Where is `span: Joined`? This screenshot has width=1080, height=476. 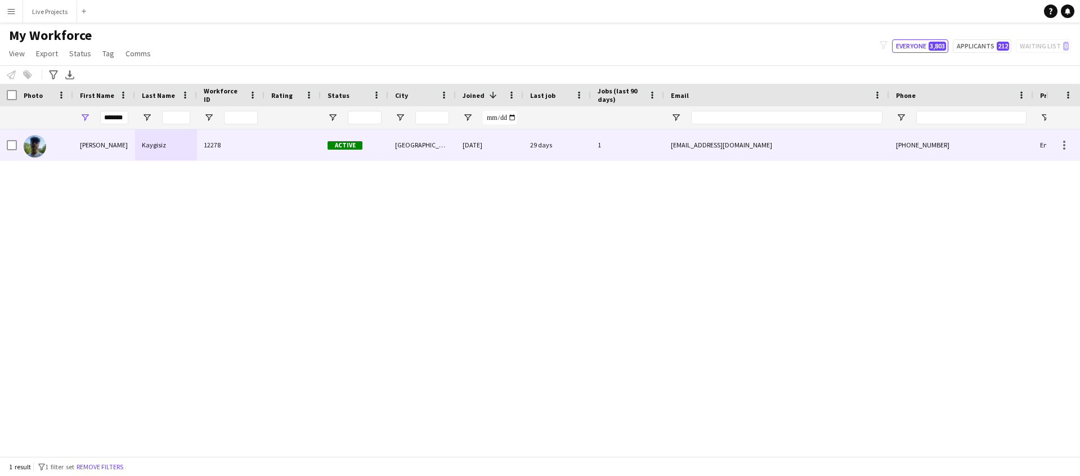
span: Joined is located at coordinates (473, 95).